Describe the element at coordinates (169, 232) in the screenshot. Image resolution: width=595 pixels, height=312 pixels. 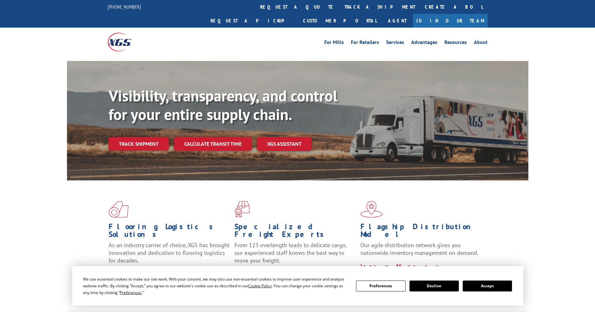
I see `h1: Flooring Logistics Solutions` at that location.